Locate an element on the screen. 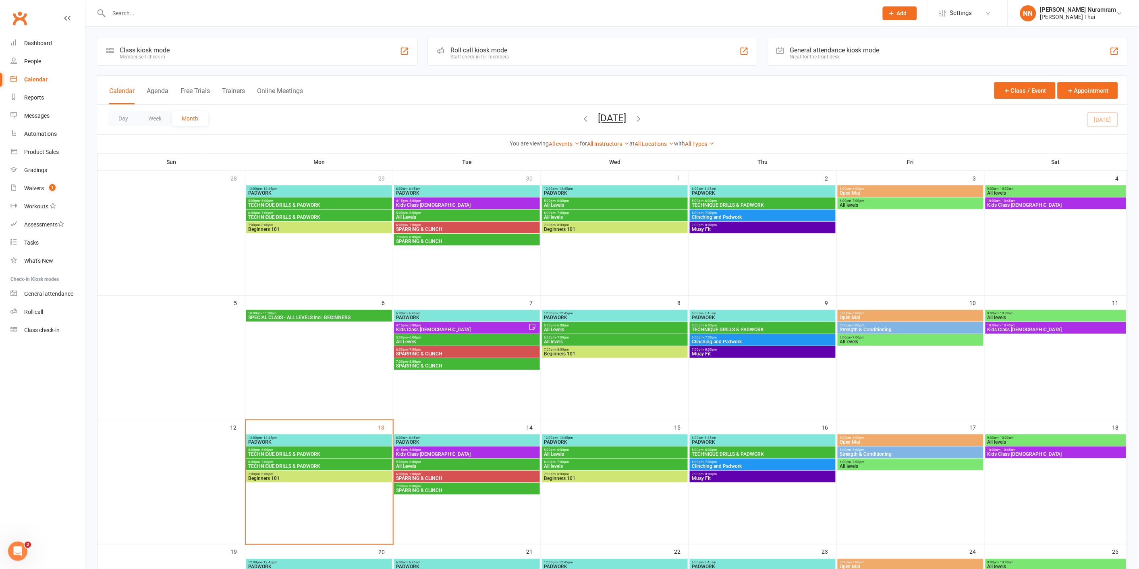 This screenshot has height=569, width=1139. a: Product Sales is located at coordinates (48, 152).